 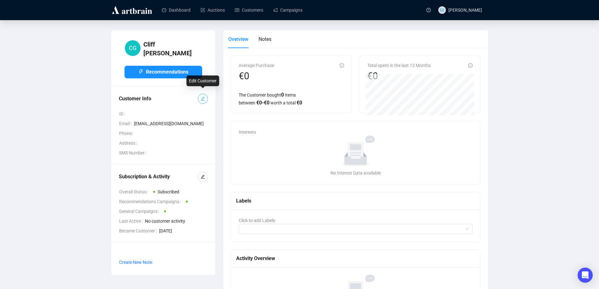 I want to click on span: Recommendations, so click(x=167, y=72).